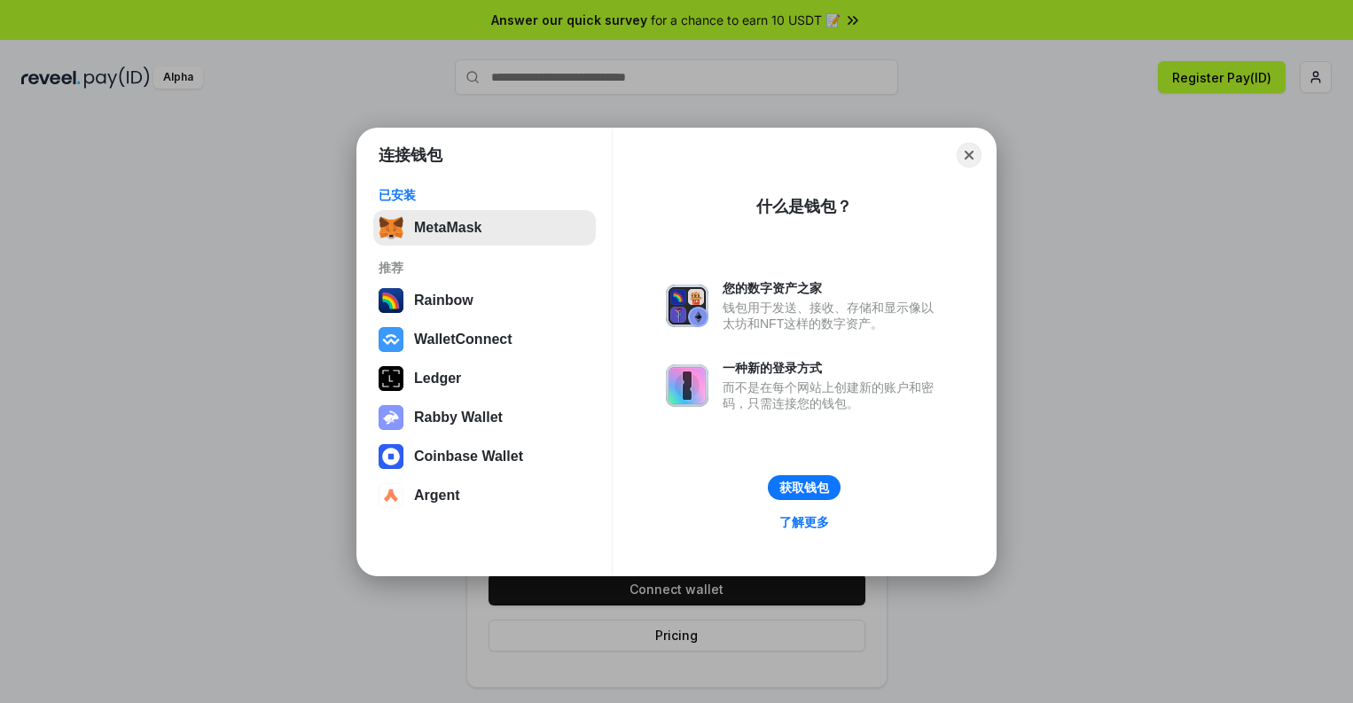  What do you see at coordinates (448, 228) in the screenshot?
I see `div: MetaMask` at bounding box center [448, 228].